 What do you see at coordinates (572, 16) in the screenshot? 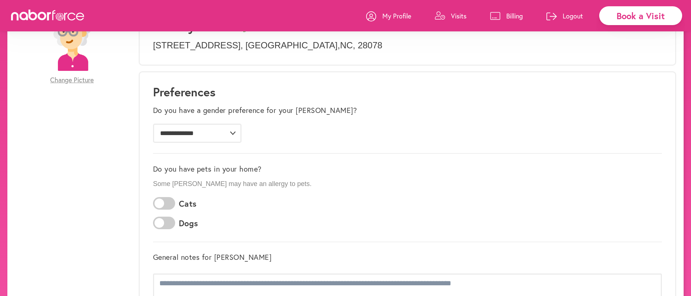
I see `p: Logout` at bounding box center [572, 16].